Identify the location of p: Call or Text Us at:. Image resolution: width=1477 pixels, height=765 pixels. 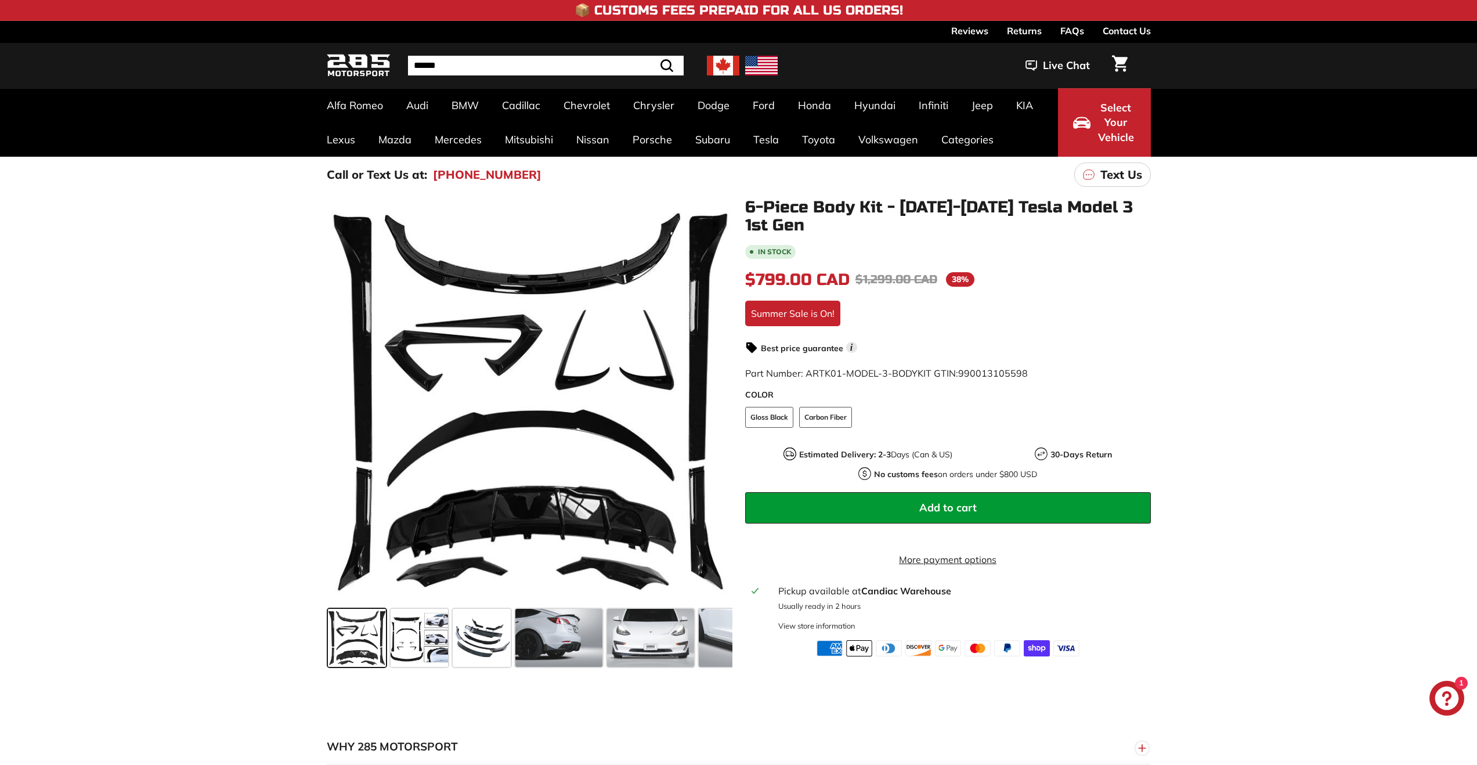
(377, 175).